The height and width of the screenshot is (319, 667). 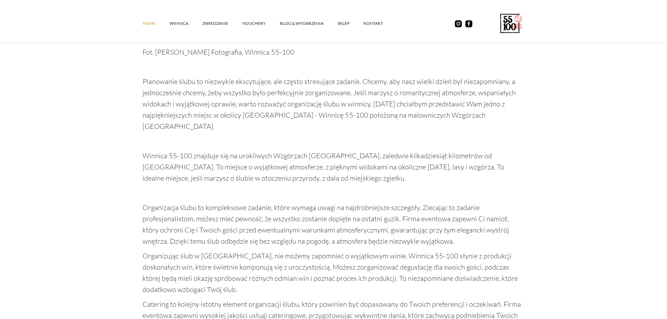 What do you see at coordinates (350, 23) in the screenshot?
I see `a: SKLEP` at bounding box center [350, 23].